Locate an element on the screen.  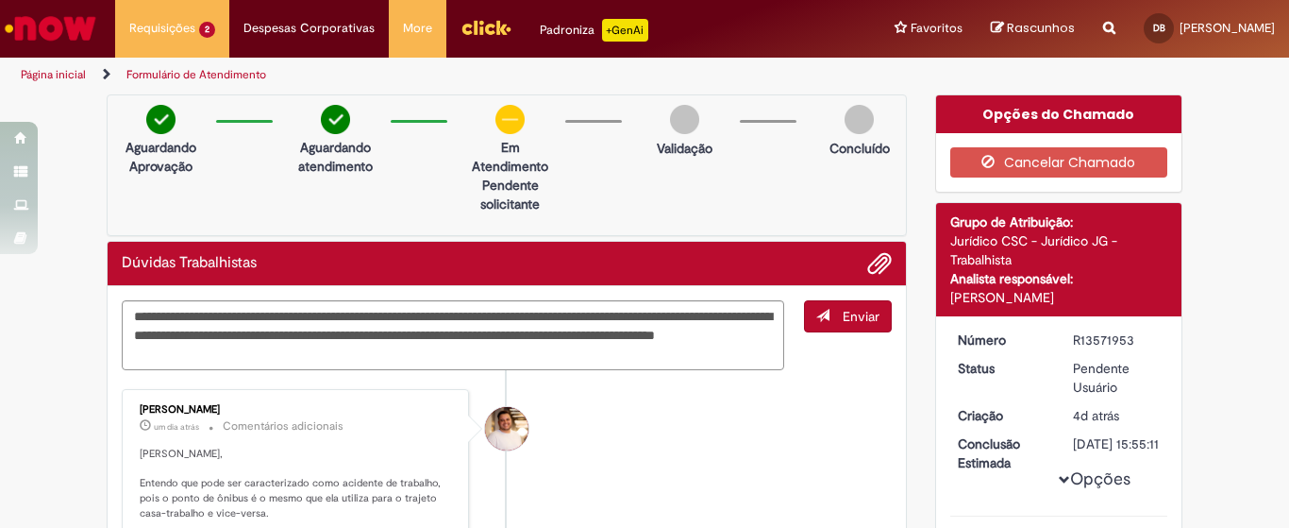
div: Grupo de Atribuição: is located at coordinates (1059, 222).